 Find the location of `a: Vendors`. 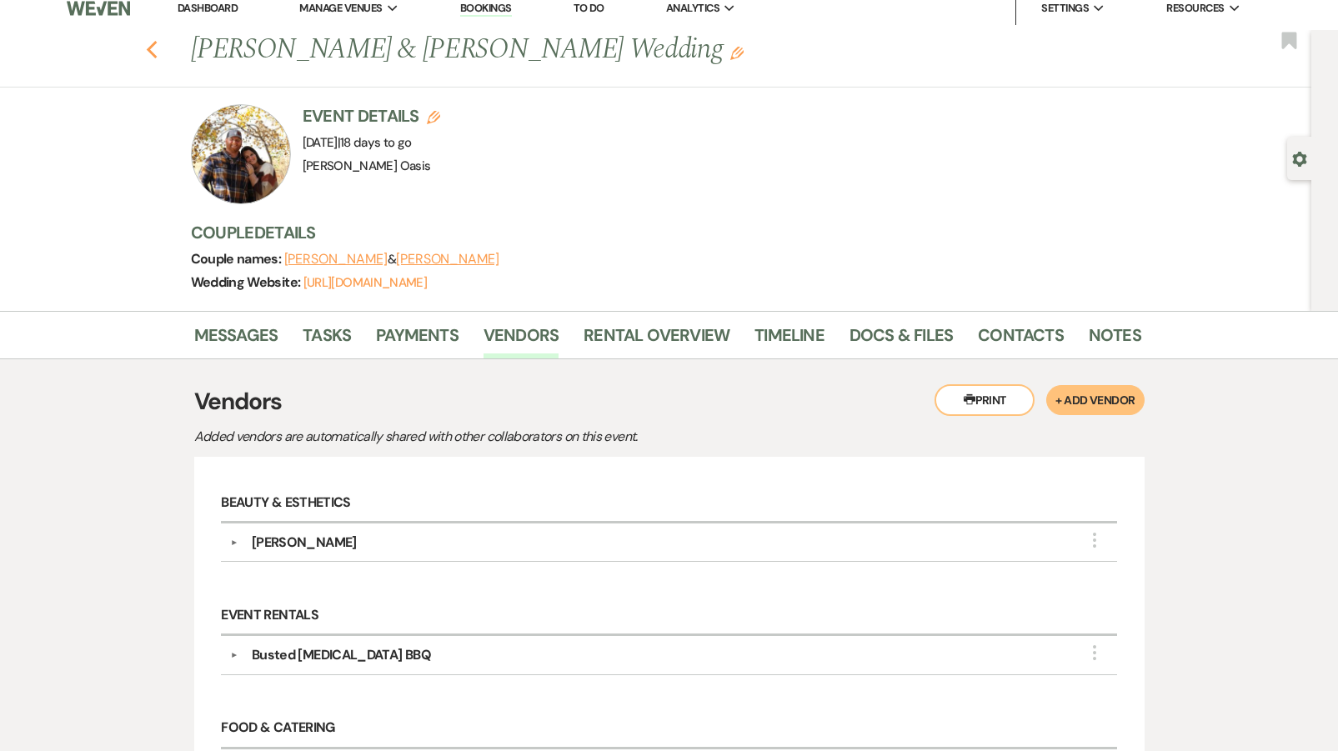

a: Vendors is located at coordinates (521, 340).